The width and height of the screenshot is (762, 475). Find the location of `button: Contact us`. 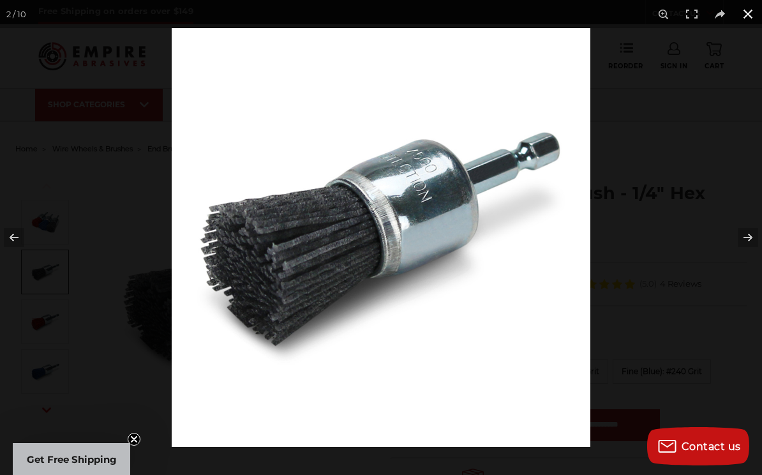

button: Contact us is located at coordinates (698, 446).